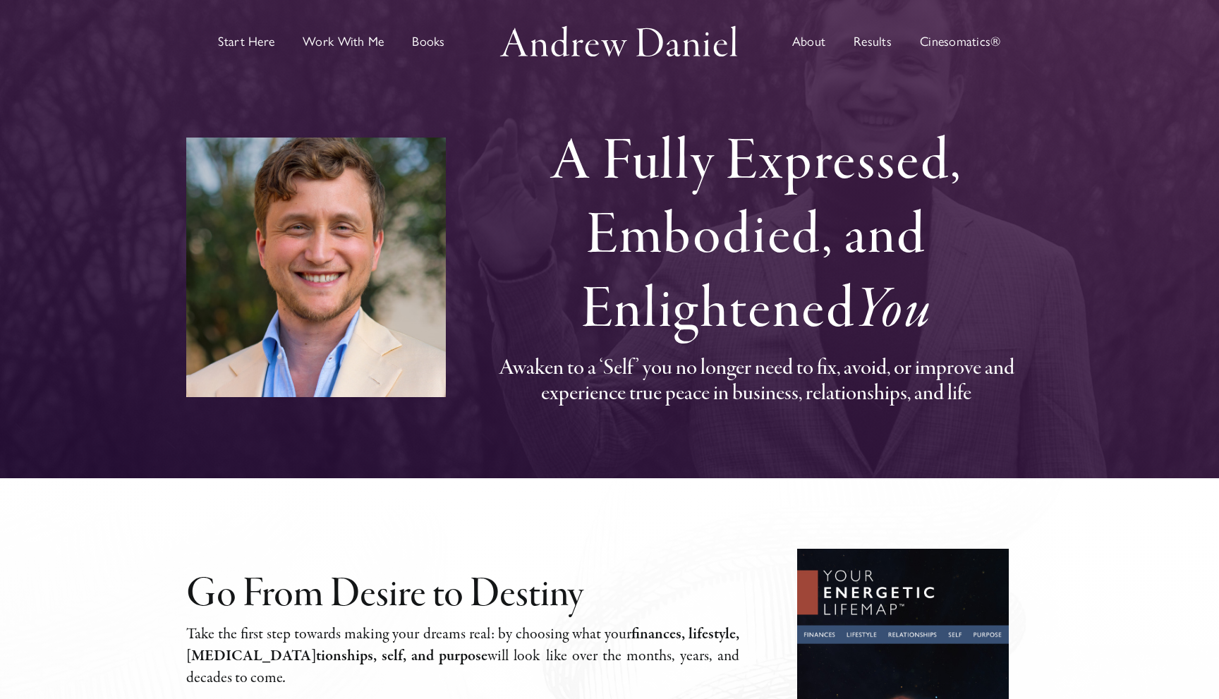 This screenshot has width=1219, height=699. Describe the element at coordinates (873, 42) in the screenshot. I see `a: Results` at that location.